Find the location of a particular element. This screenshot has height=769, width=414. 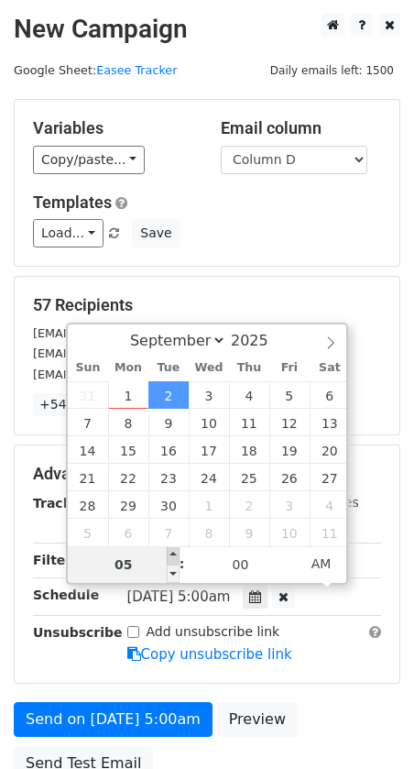

a: Load... is located at coordinates (68, 233).